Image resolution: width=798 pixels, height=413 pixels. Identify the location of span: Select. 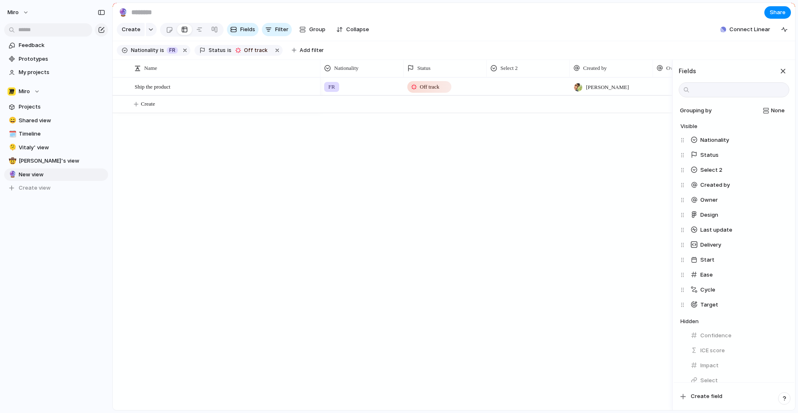
(709, 380).